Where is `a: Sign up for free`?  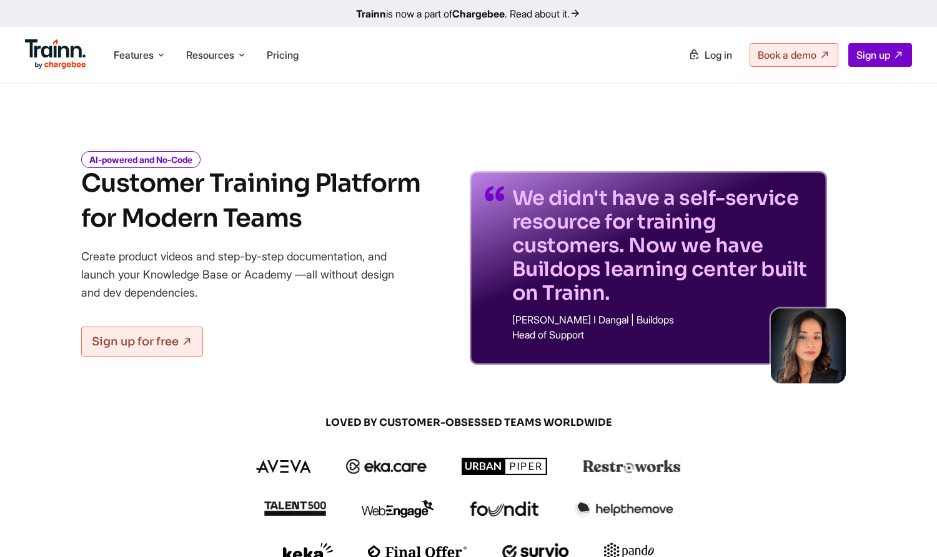
a: Sign up for free is located at coordinates (142, 342).